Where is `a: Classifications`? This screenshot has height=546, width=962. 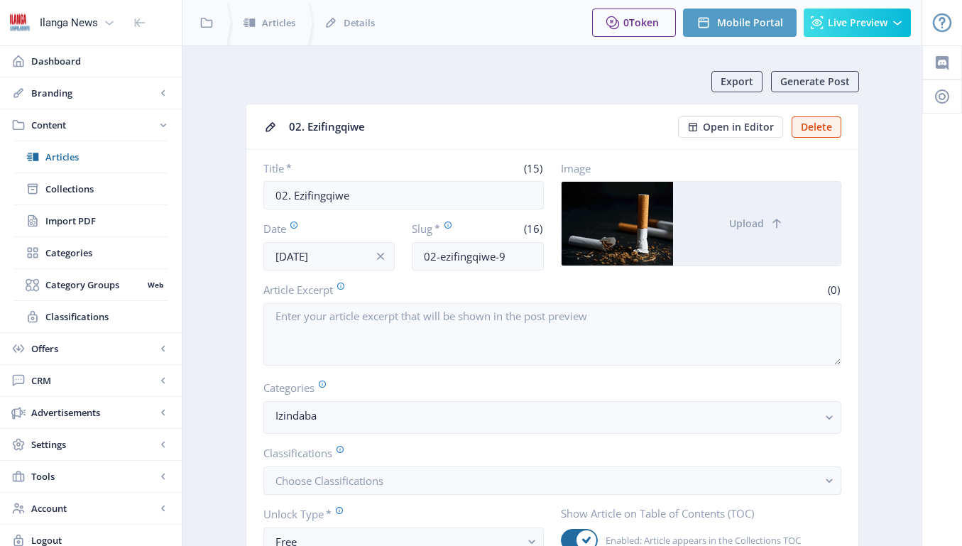
a: Classifications is located at coordinates (91, 317).